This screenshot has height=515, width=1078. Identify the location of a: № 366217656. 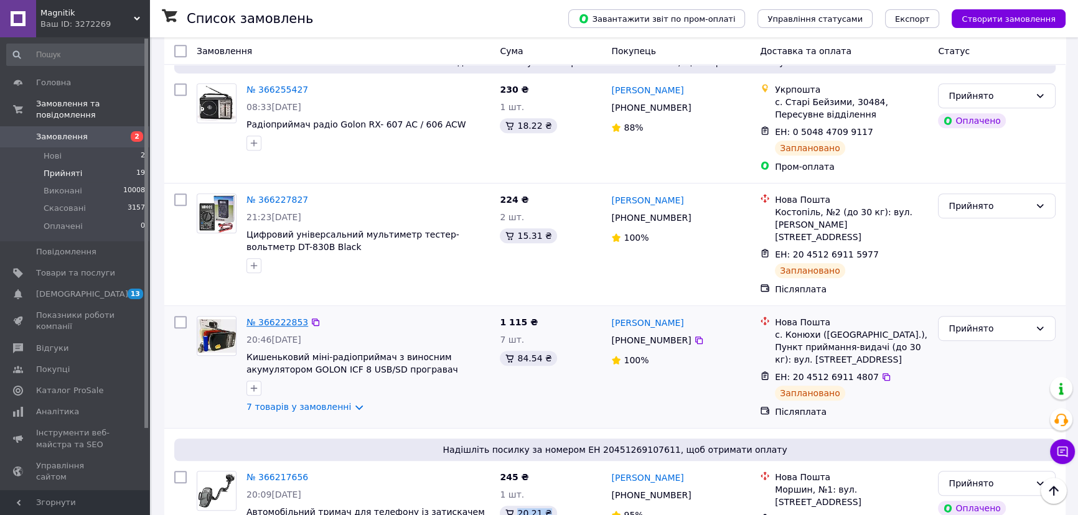
(277, 477).